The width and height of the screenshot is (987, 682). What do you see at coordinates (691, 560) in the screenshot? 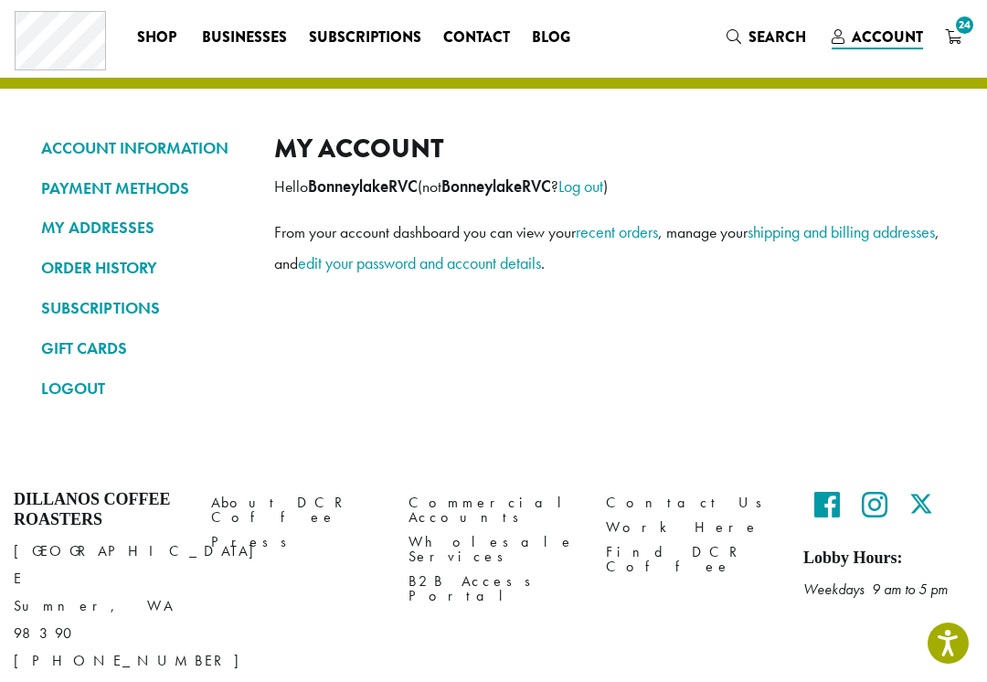
I see `a: Find DCR Coffee` at bounding box center [691, 560].